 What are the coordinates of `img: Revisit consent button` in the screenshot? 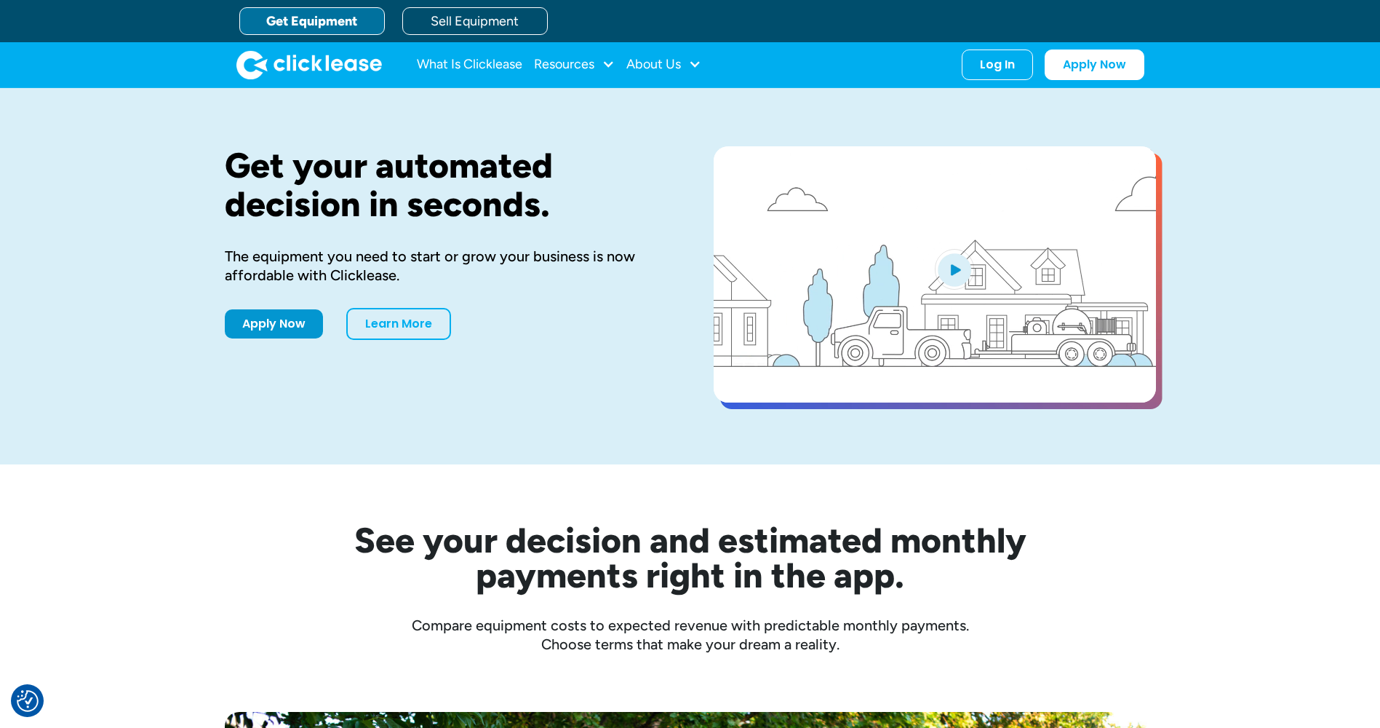 It's located at (28, 701).